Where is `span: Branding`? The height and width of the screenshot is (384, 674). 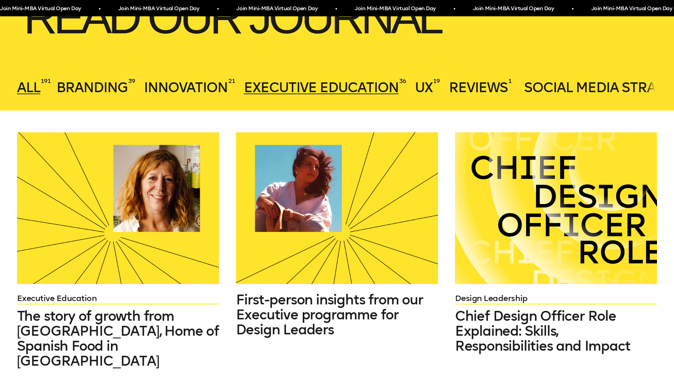 span: Branding is located at coordinates (92, 87).